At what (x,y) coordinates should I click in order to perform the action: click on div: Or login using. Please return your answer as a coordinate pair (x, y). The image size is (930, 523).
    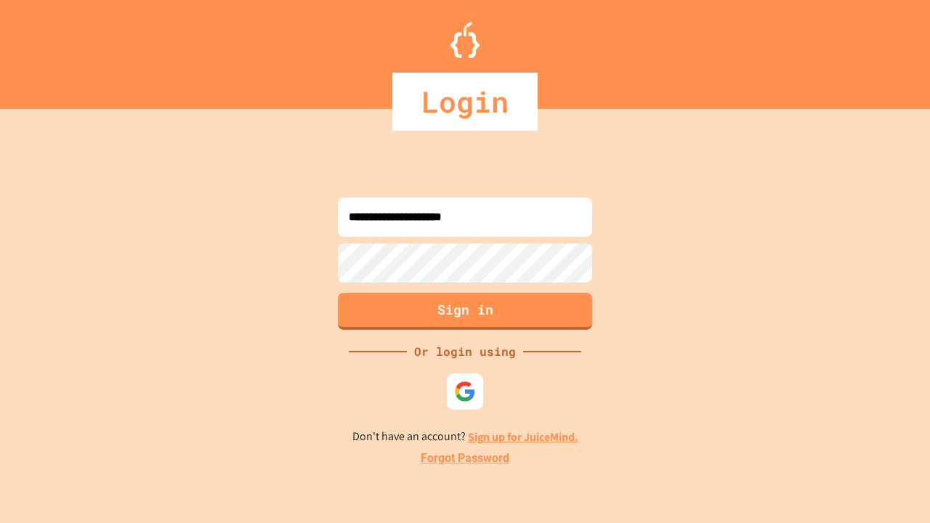
    Looking at the image, I should click on (465, 352).